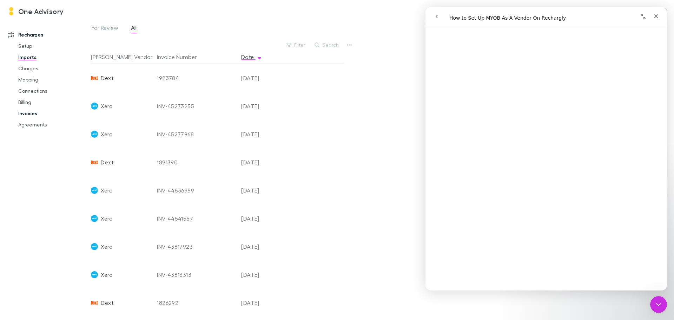 This screenshot has width=674, height=320. What do you see at coordinates (35, 11) in the screenshot?
I see `a: One Advisory` at bounding box center [35, 11].